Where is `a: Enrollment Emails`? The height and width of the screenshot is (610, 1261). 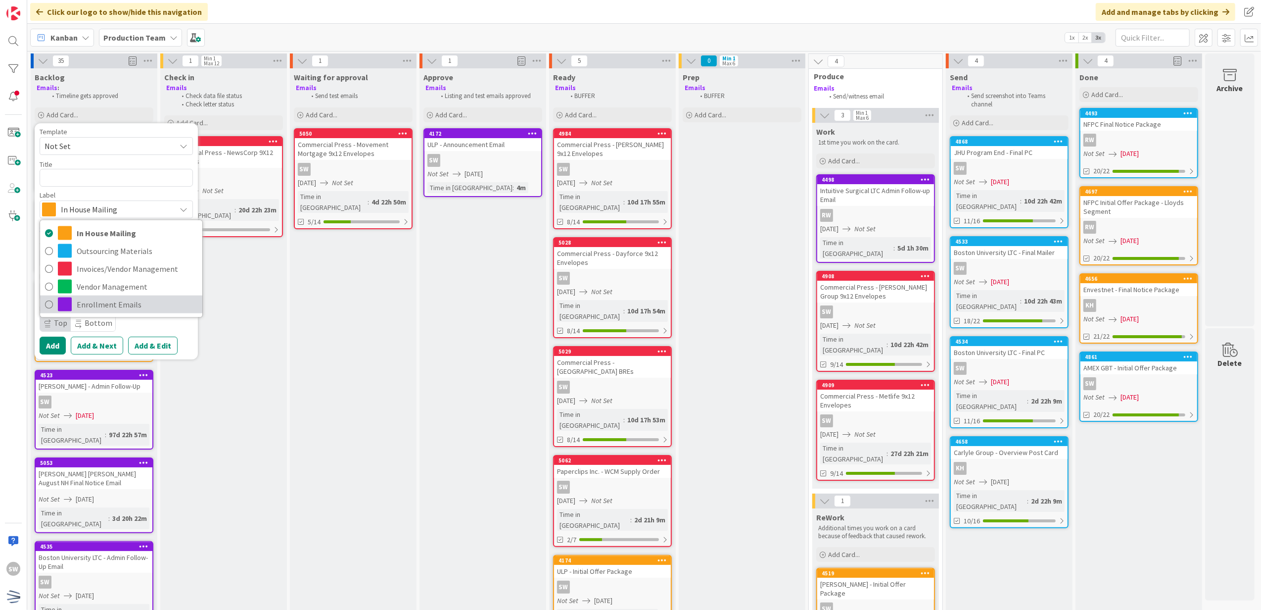 a: Enrollment Emails is located at coordinates (121, 304).